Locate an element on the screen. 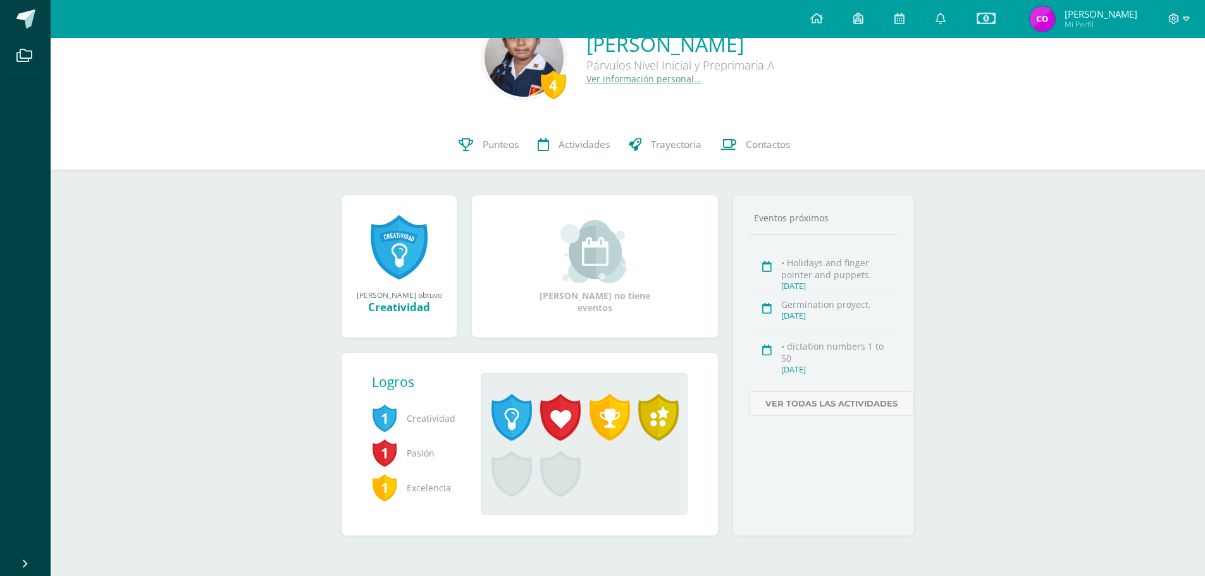 The width and height of the screenshot is (1205, 576). span: Pasión is located at coordinates (416, 453).